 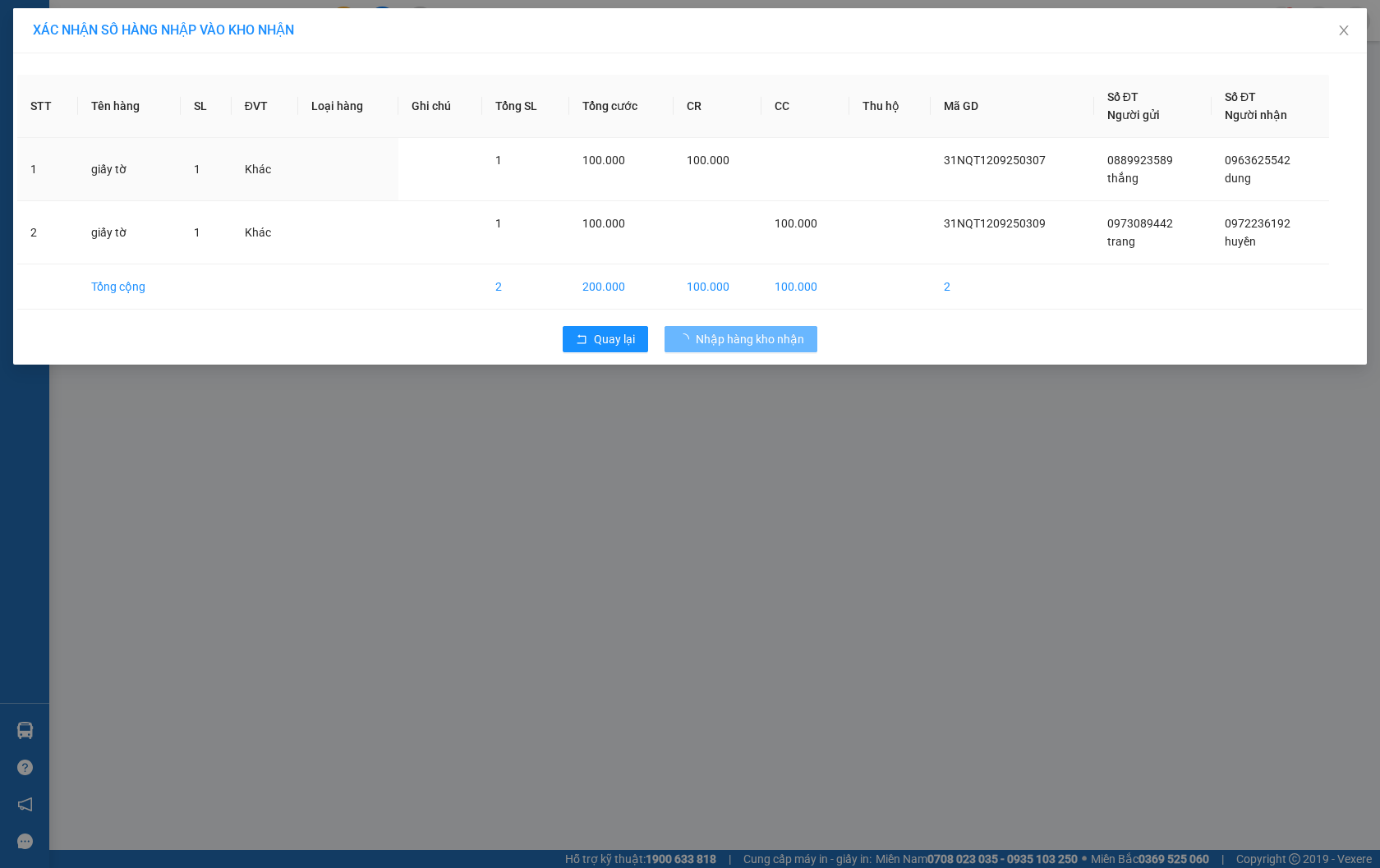 What do you see at coordinates (13, 100) in the screenshot?
I see `img: logo` at bounding box center [13, 100].